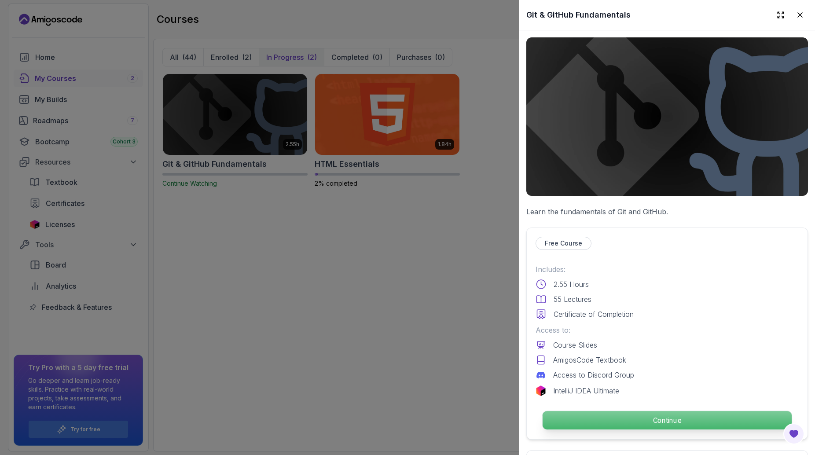 The image size is (815, 455). Describe the element at coordinates (667, 117) in the screenshot. I see `img: git-github-fundamentals_thumbnail` at that location.